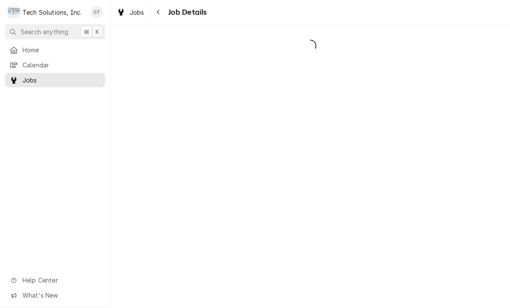 The width and height of the screenshot is (510, 308). I want to click on span: Home, so click(61, 50).